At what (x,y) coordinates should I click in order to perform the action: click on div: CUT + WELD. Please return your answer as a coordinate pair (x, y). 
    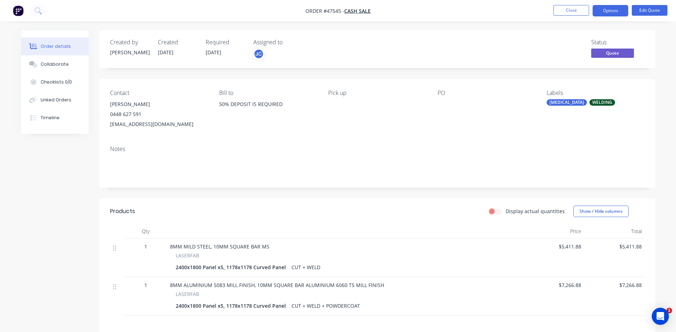
    Looking at the image, I should click on (306, 267).